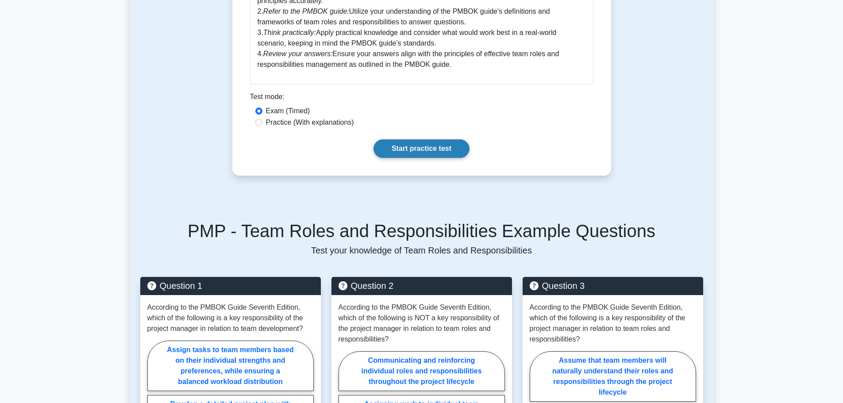 This screenshot has height=403, width=843. What do you see at coordinates (421, 286) in the screenshot?
I see `h5: Question 2` at bounding box center [421, 286].